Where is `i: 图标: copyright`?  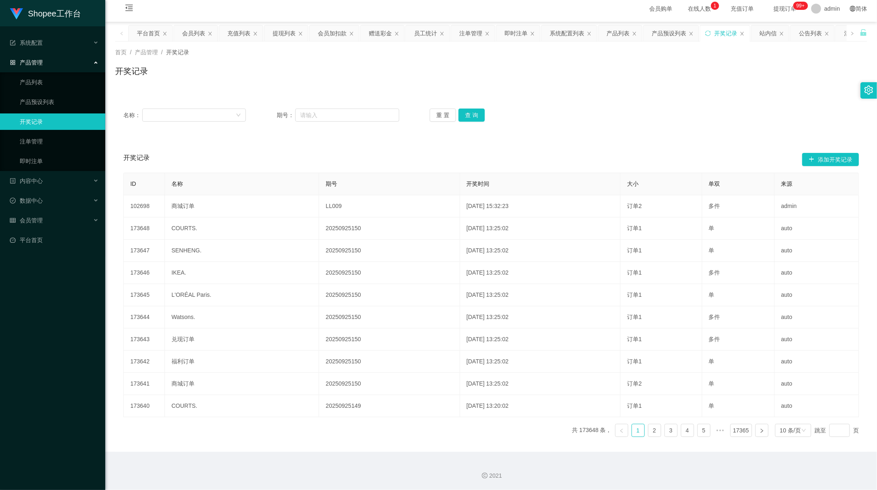 i: 图标: copyright is located at coordinates (485, 476).